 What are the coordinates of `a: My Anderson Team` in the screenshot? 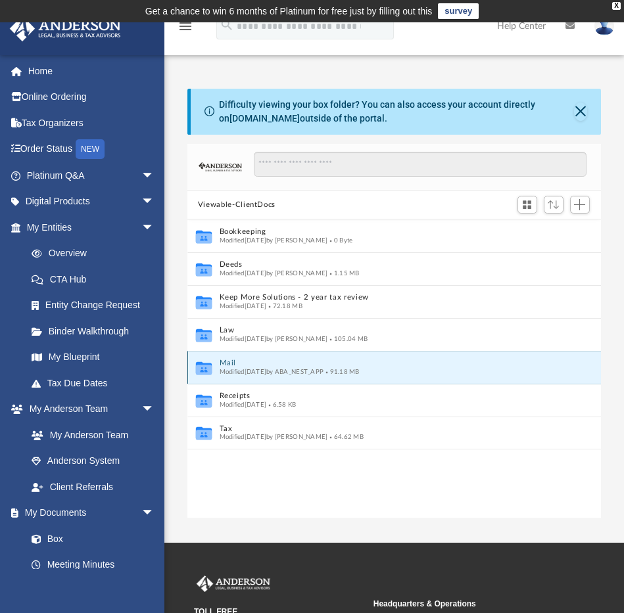 It's located at (89, 435).